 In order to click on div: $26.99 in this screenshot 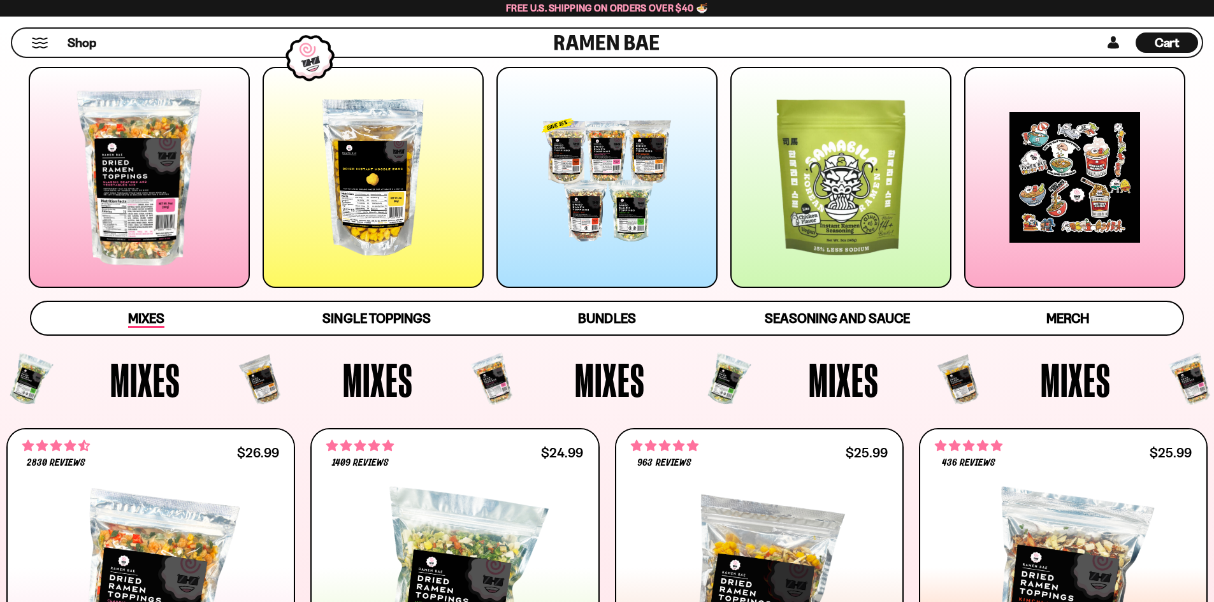, I will do `click(258, 453)`.